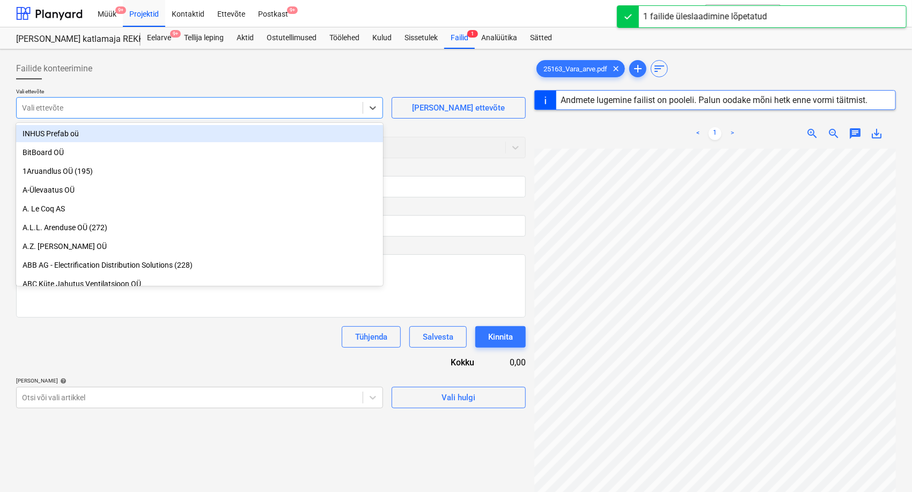 The image size is (912, 492). What do you see at coordinates (245, 38) in the screenshot?
I see `a: Aktid` at bounding box center [245, 38].